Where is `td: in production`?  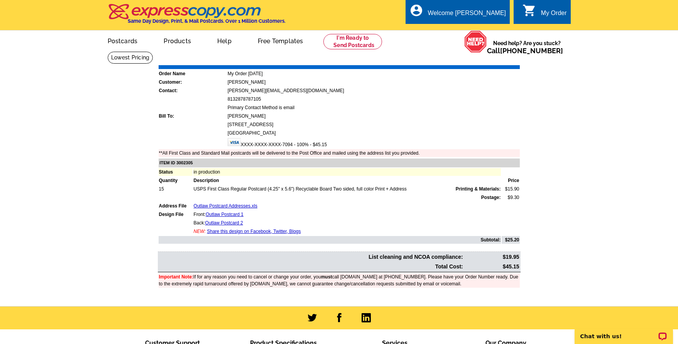 td: in production is located at coordinates (347, 172).